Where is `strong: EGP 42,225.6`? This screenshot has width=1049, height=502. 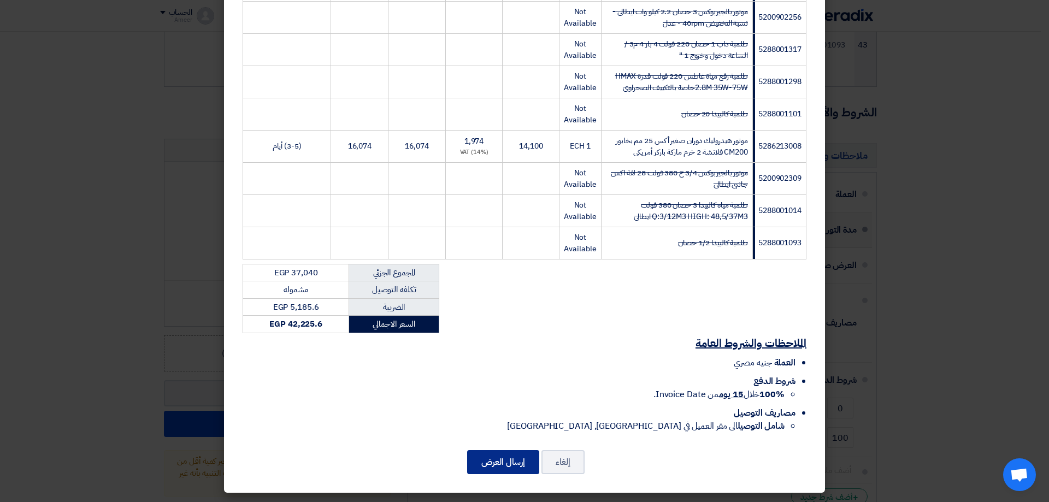
strong: EGP 42,225.6 is located at coordinates (296, 324).